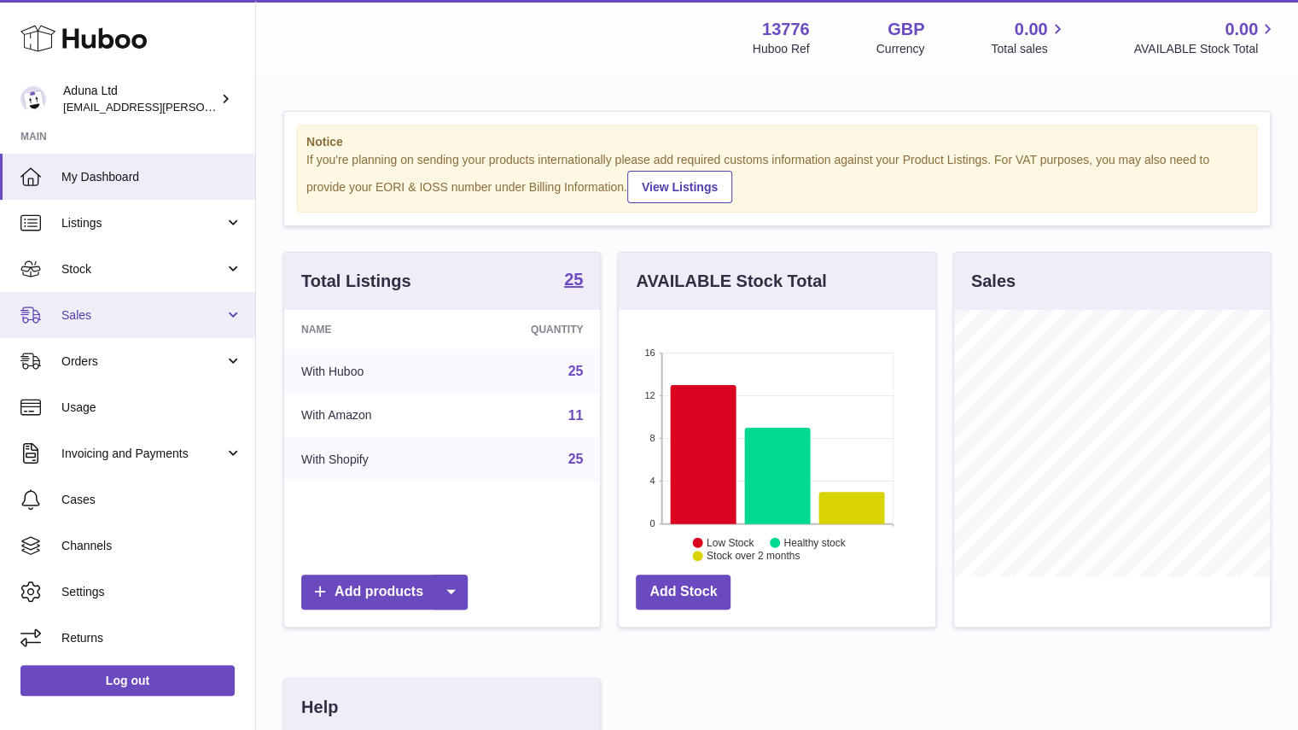  I want to click on td: With Huboo, so click(370, 371).